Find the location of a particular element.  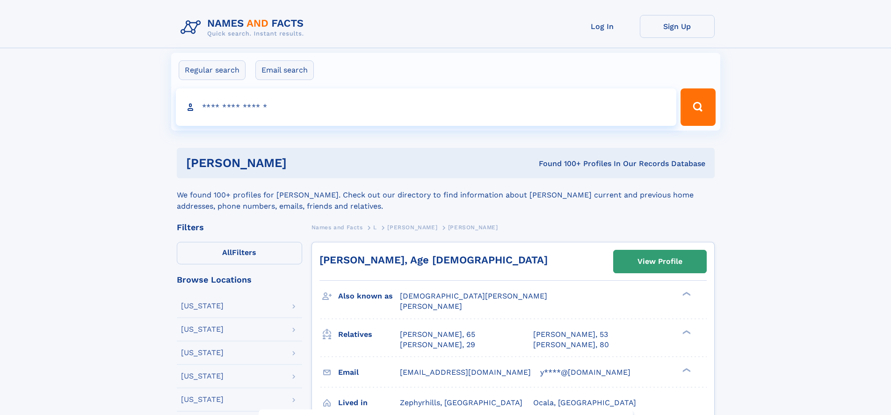

div: Browse Locations is located at coordinates (240, 280).